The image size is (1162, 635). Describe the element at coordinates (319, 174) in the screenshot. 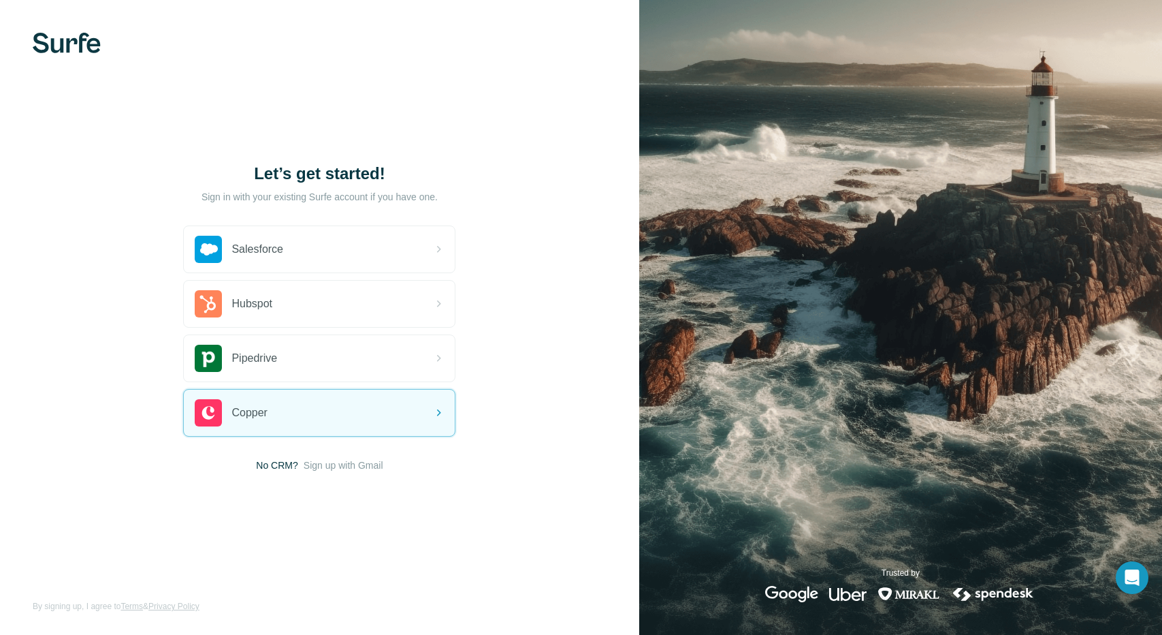

I see `h1: Let’s get started!` at that location.